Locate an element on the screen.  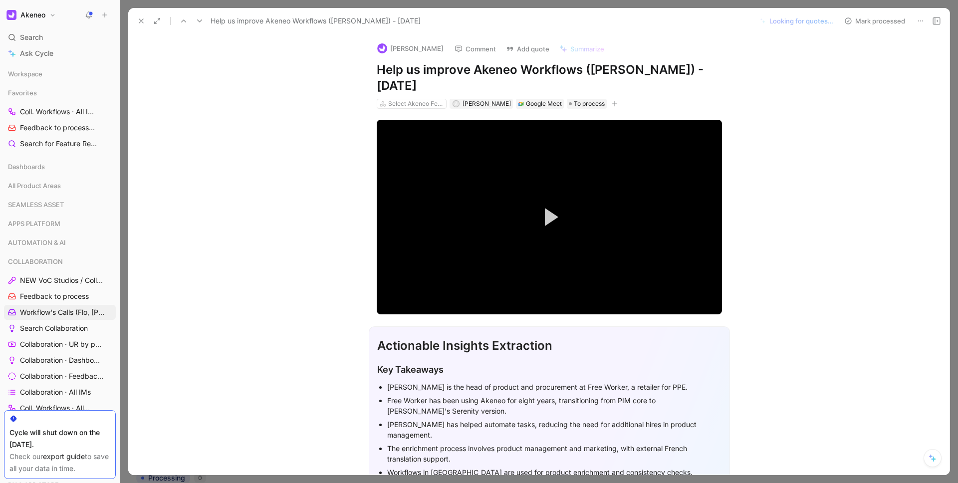
img: logo is located at coordinates (382, 48).